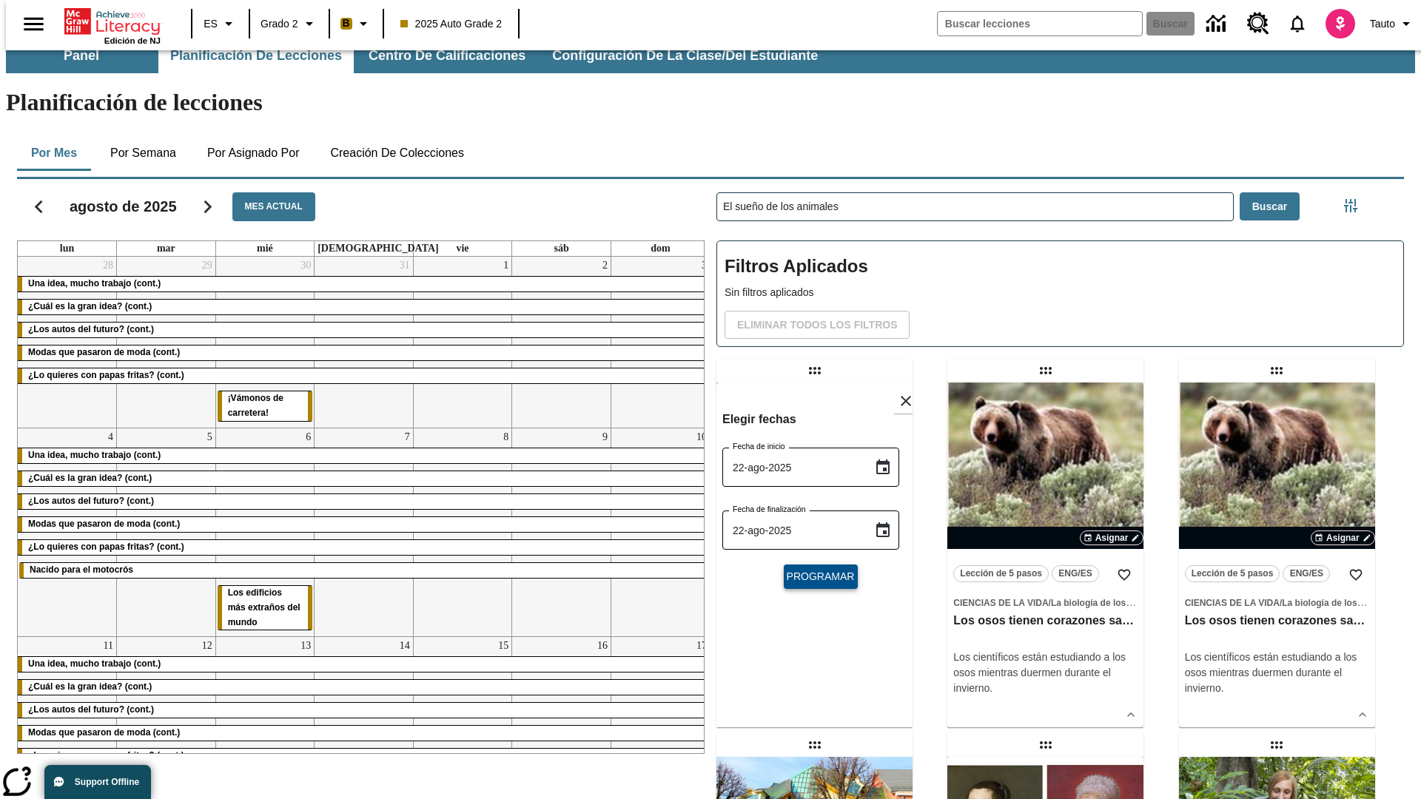  What do you see at coordinates (820, 505) in the screenshot?
I see `div: Choose date` at bounding box center [820, 505].